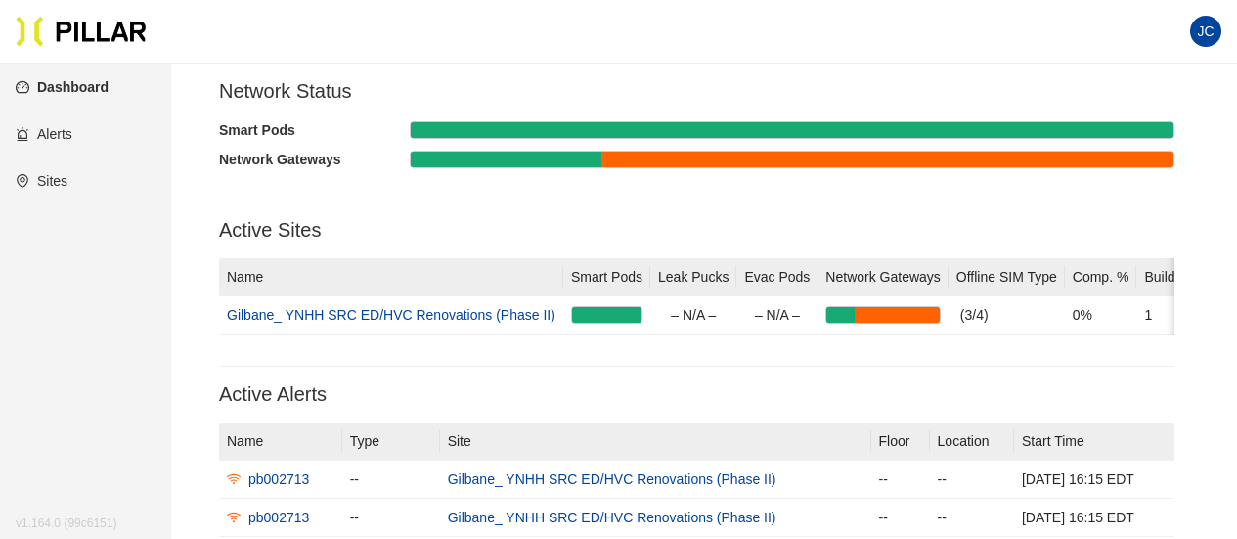  Describe the element at coordinates (314, 159) in the screenshot. I see `div: Network Gateways` at that location.